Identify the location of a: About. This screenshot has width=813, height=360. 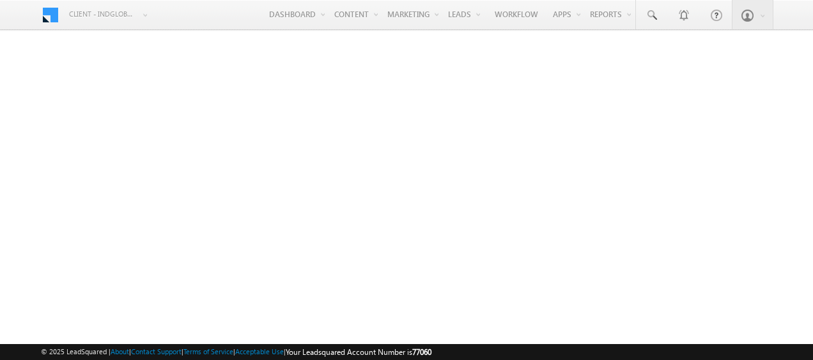
(120, 351).